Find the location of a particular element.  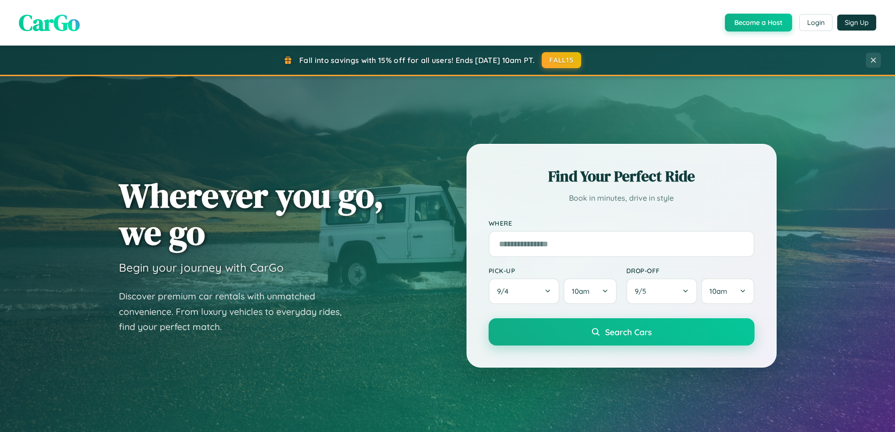

button: Login is located at coordinates (815, 23).